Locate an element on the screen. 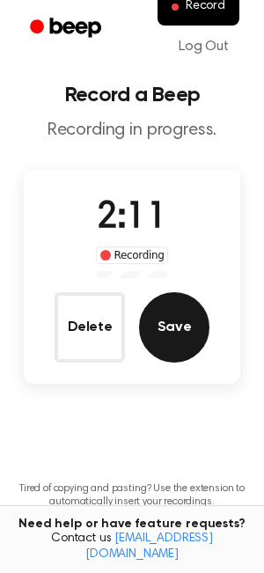  h1: Record a Beep is located at coordinates (132, 95).